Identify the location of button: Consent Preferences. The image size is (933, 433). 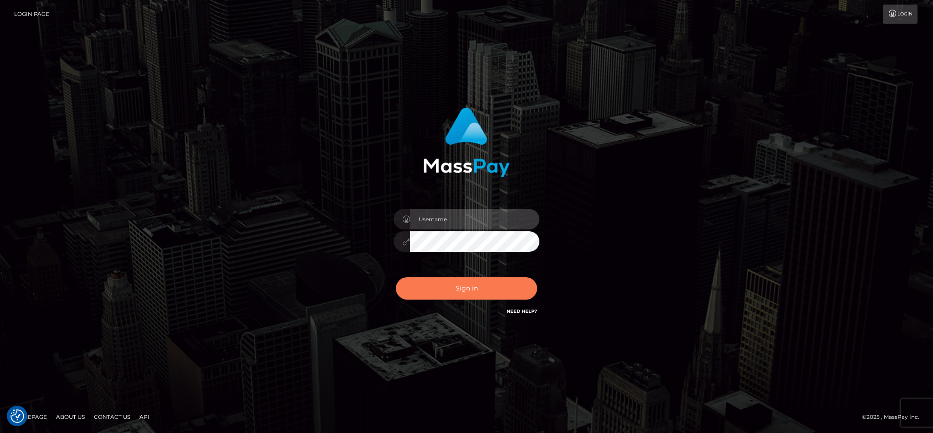
(17, 416).